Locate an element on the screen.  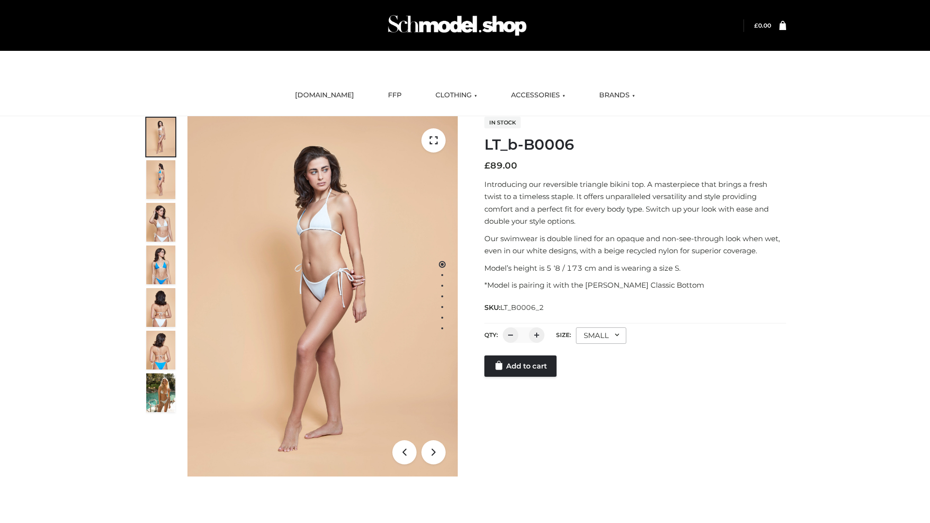
h1: LT_b-B0006 is located at coordinates (635, 145).